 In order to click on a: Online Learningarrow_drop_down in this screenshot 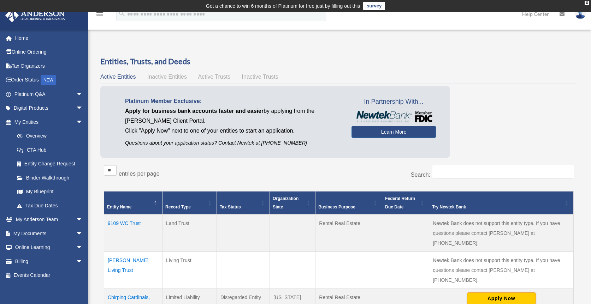, I will do `click(49, 248)`.